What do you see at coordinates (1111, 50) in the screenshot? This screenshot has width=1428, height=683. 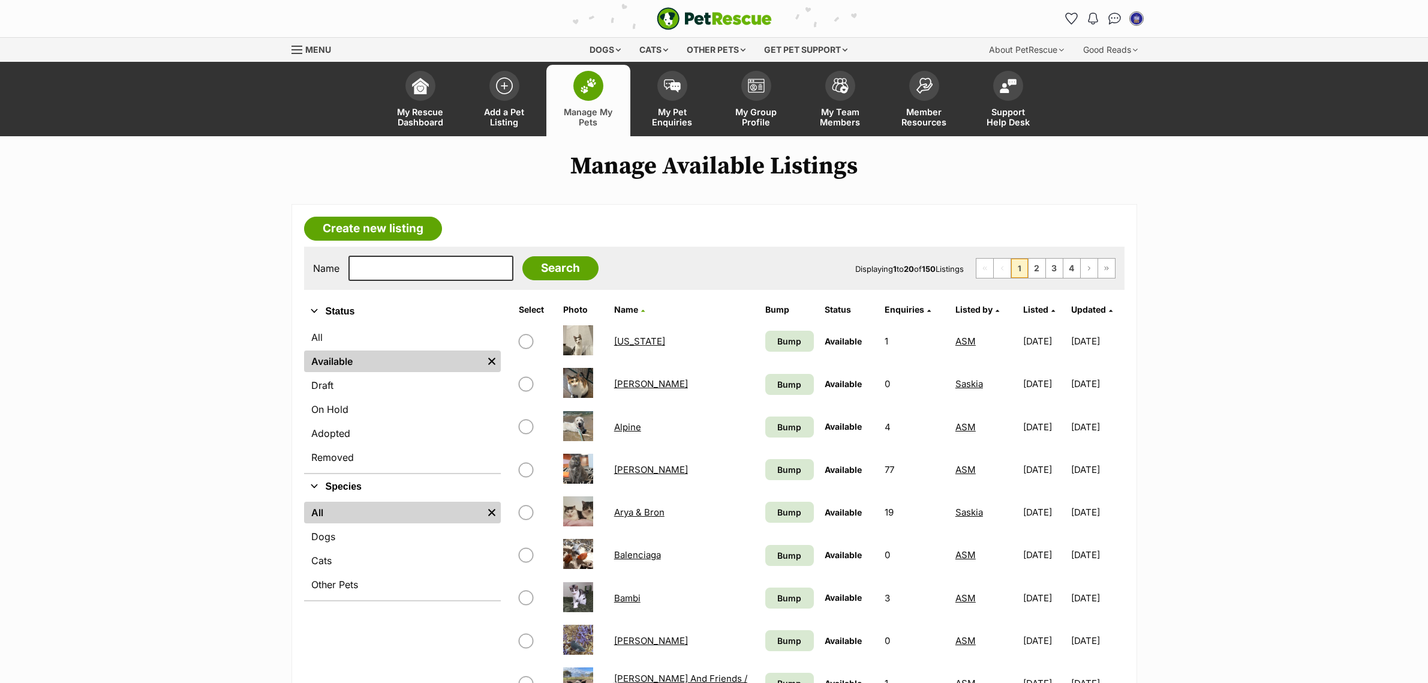 I see `div: Good Reads` at bounding box center [1111, 50].